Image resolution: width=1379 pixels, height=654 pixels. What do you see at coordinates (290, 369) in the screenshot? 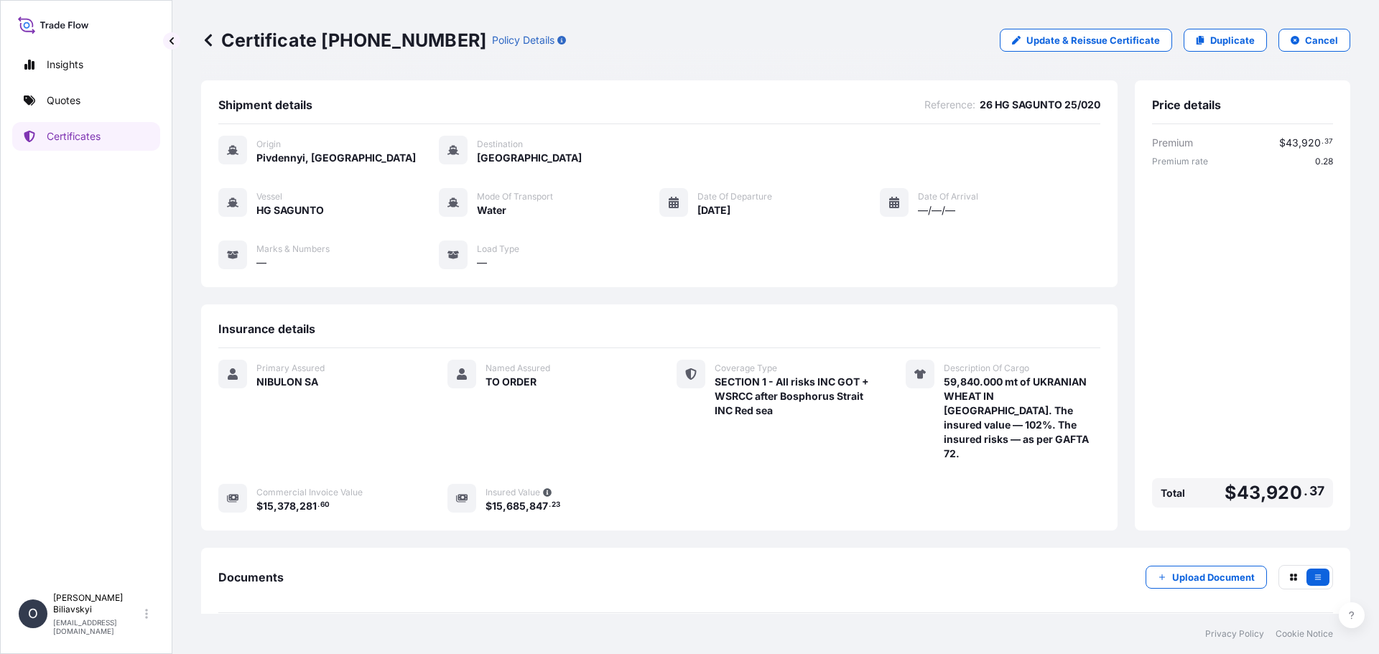
I see `span: Primary Assured` at bounding box center [290, 369].